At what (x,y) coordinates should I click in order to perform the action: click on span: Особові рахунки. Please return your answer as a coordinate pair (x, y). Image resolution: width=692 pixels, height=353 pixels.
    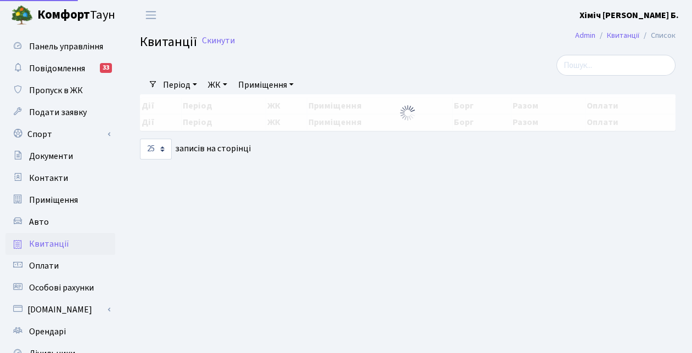
    Looking at the image, I should click on (61, 288).